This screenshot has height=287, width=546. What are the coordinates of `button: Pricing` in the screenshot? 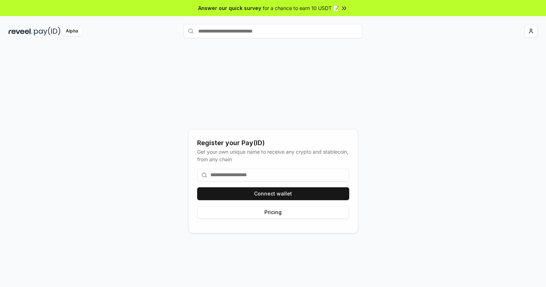 It's located at (273, 213).